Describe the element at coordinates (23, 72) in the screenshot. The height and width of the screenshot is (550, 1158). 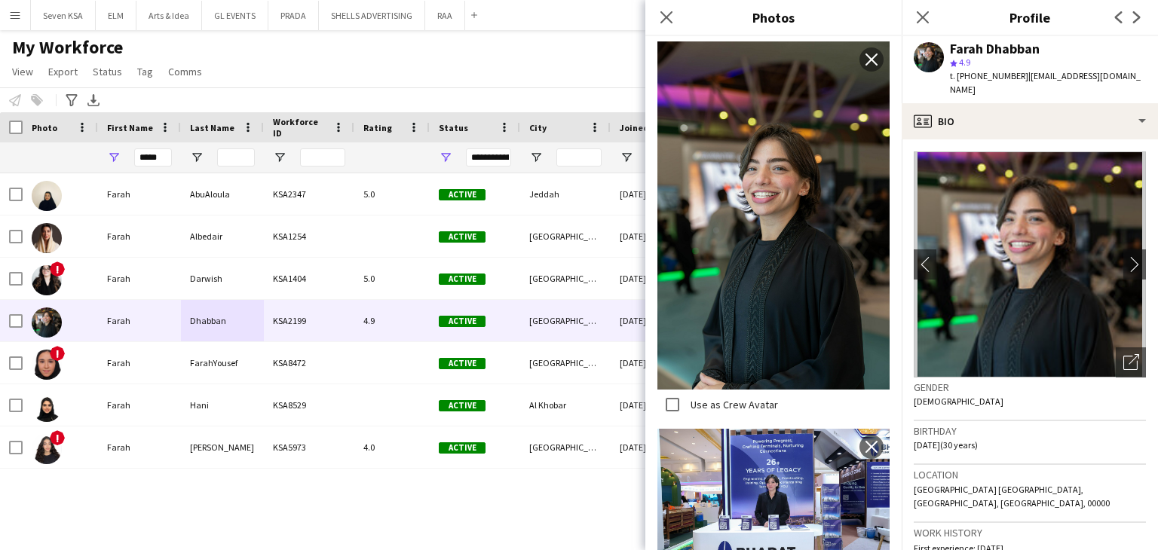
I see `span: View` at that location.